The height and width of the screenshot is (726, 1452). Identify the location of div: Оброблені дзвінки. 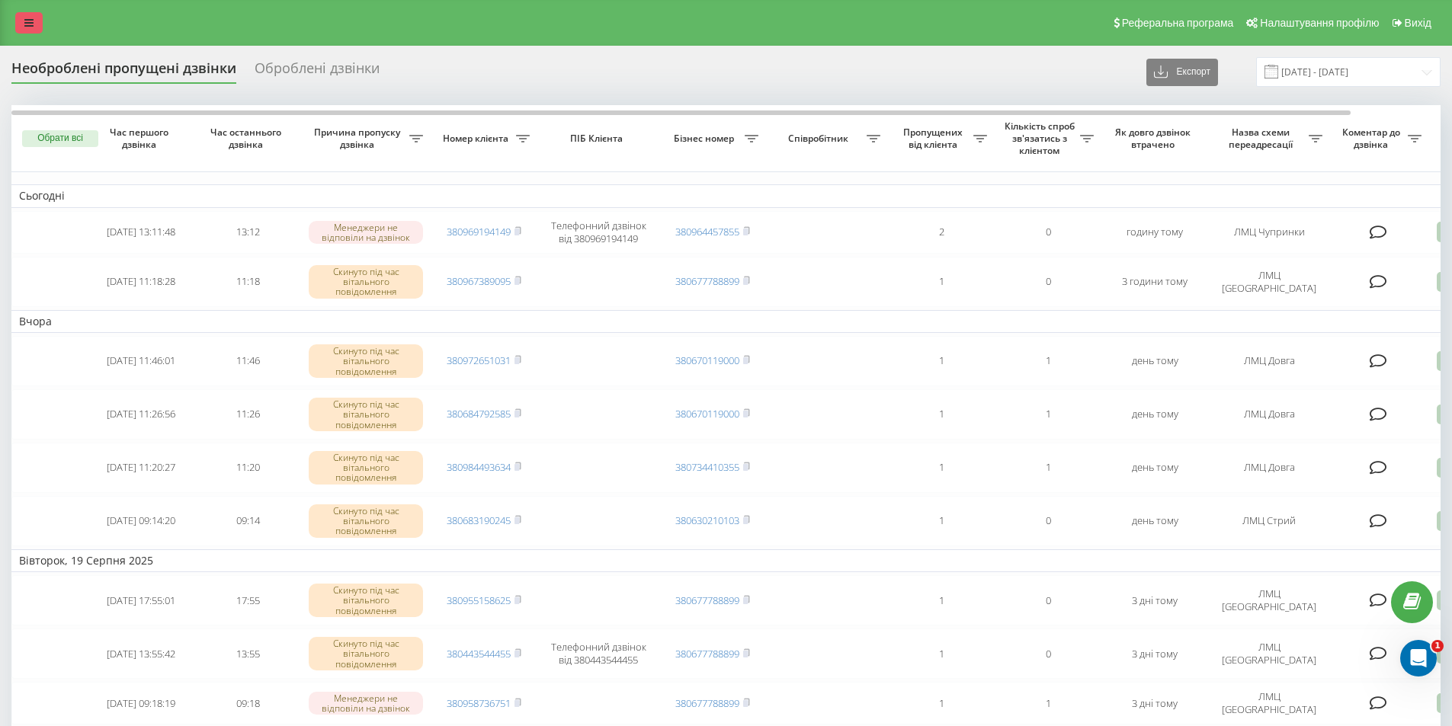
(317, 72).